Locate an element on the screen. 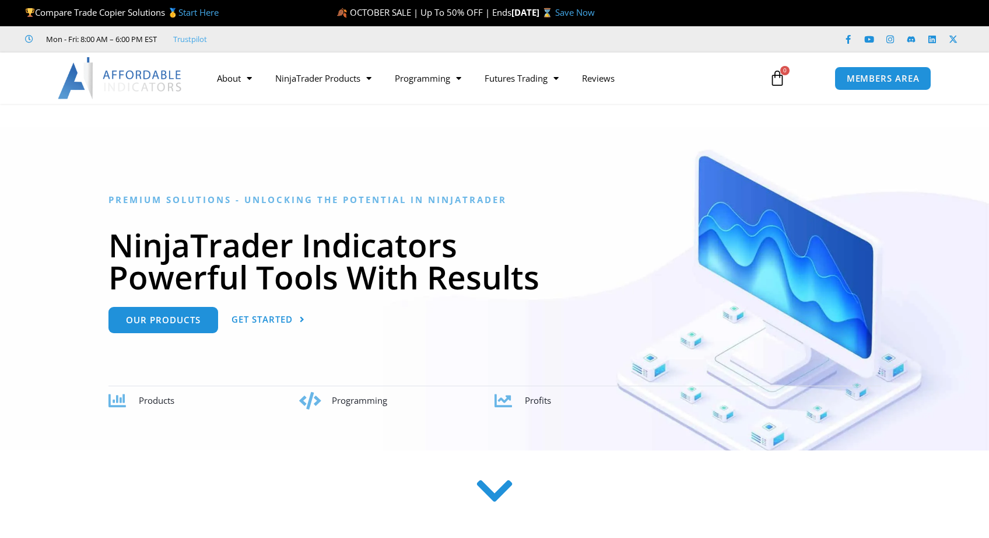 This screenshot has width=989, height=538. span: MEMBERS AREA is located at coordinates (883, 78).